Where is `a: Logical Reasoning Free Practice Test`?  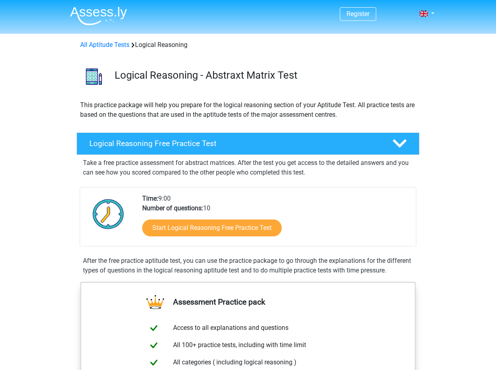 a: Logical Reasoning Free Practice Test is located at coordinates (248, 144).